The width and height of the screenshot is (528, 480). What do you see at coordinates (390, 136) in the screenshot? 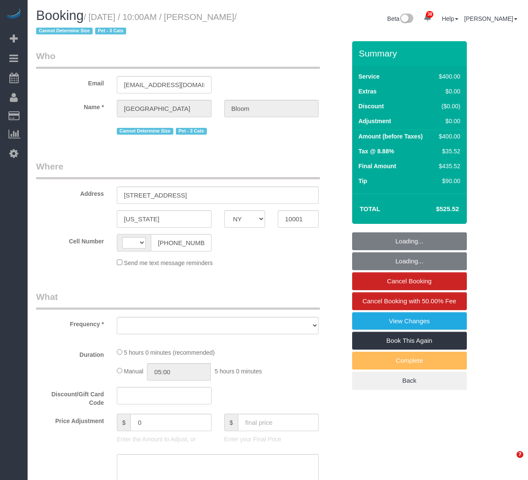
I see `label: Amount (before Taxes)` at bounding box center [390, 136].